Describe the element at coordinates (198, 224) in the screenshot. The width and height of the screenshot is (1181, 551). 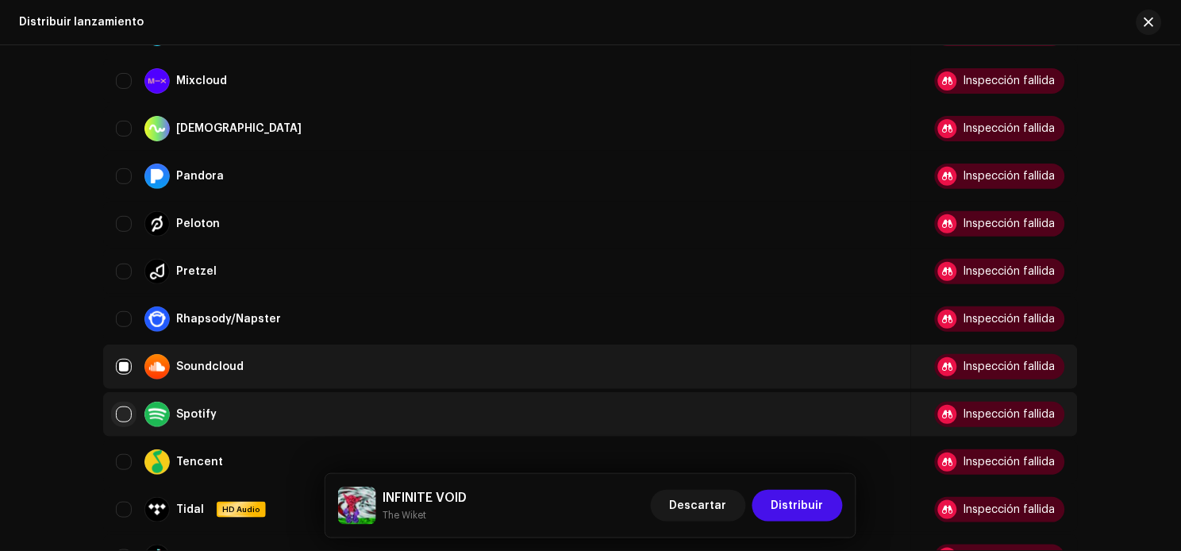
I see `div: Peloton` at that location.